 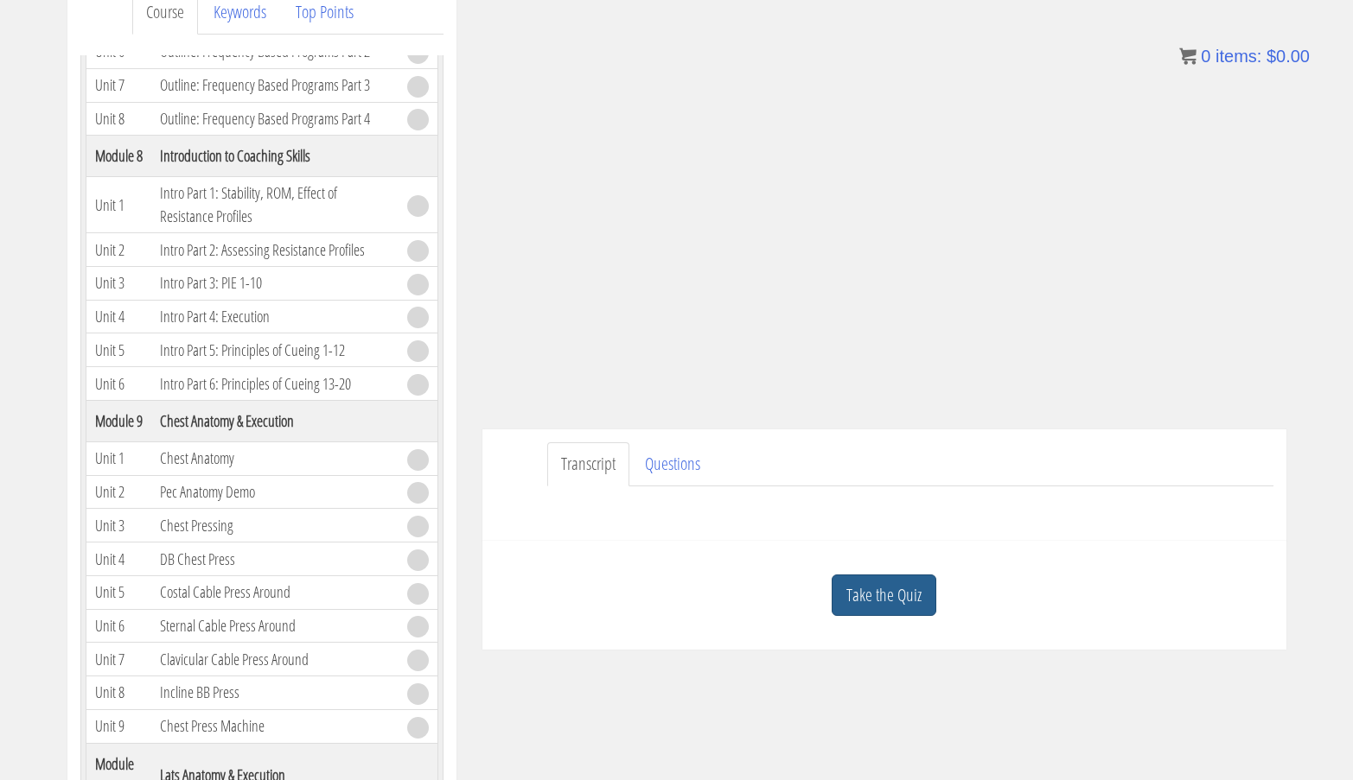 I want to click on th: Module 9, so click(x=118, y=421).